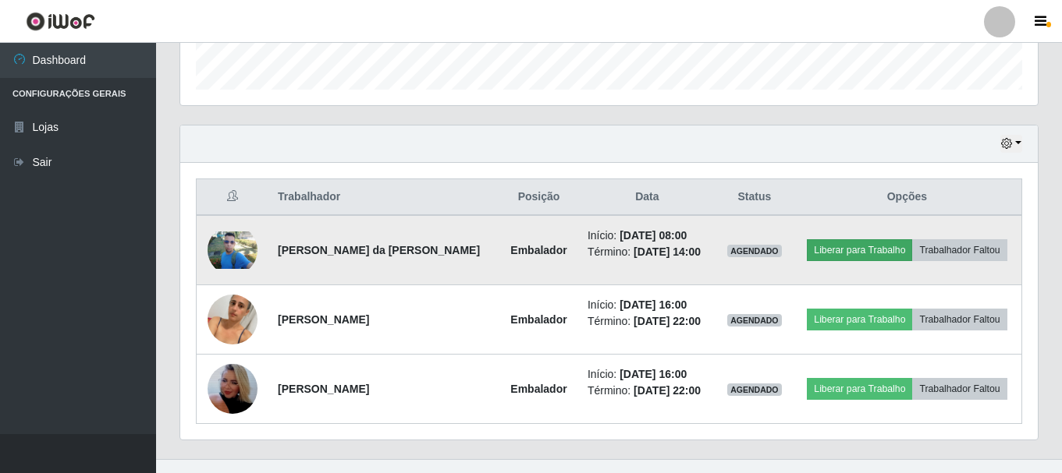 This screenshot has height=473, width=1062. What do you see at coordinates (232, 320) in the screenshot?
I see `img: 1754941954755.jpeg` at bounding box center [232, 320].